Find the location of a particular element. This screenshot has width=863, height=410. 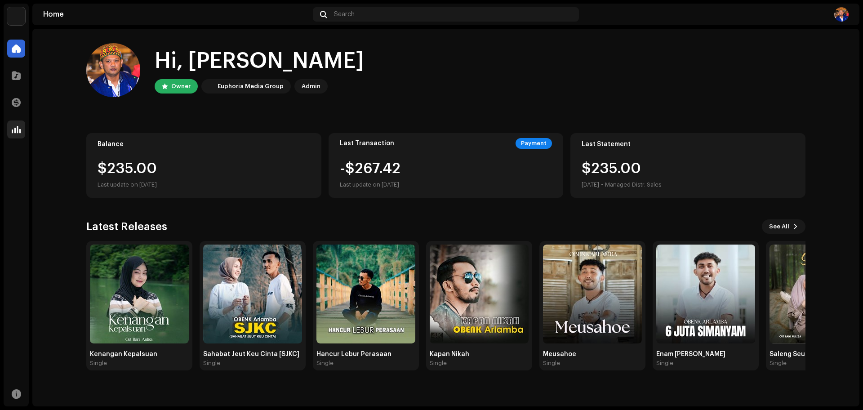

div: Last Statement is located at coordinates (688, 144).